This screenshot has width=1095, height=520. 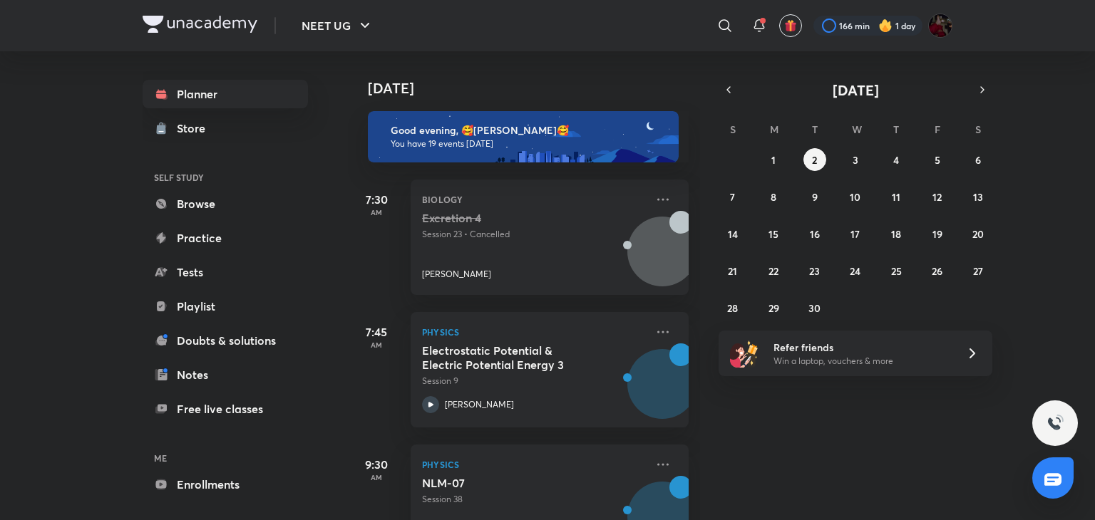 What do you see at coordinates (376, 332) in the screenshot?
I see `h5: 7:45` at bounding box center [376, 332].